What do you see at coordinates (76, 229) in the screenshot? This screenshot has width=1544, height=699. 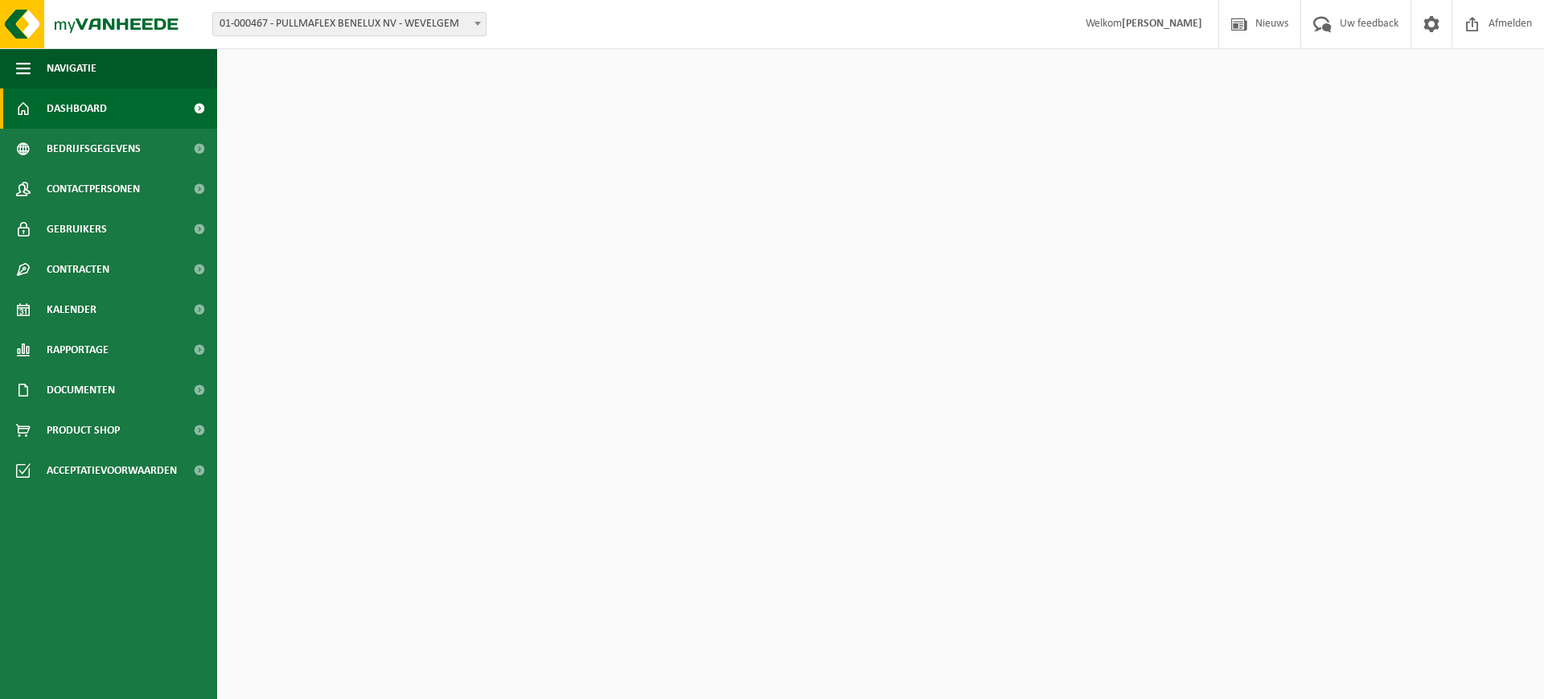 I see `span: Gebruikers` at bounding box center [76, 229].